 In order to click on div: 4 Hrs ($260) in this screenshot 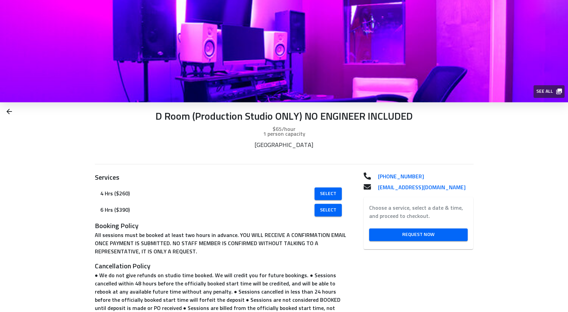, I will do `click(221, 194)`.